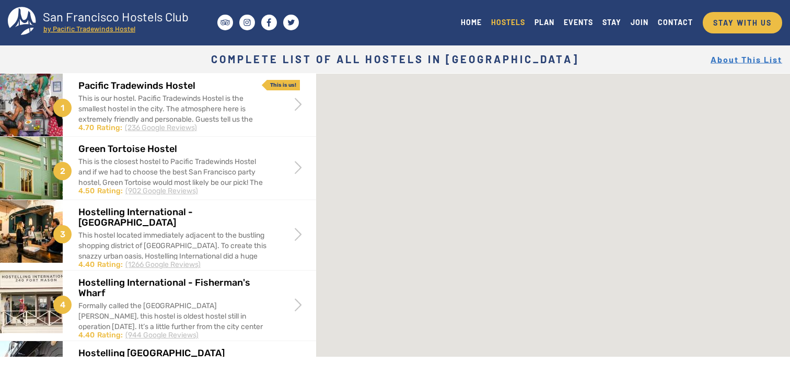 The height and width of the screenshot is (386, 790). What do you see at coordinates (578, 279) in the screenshot?
I see `div: Amsterdam Hostel` at bounding box center [578, 279].